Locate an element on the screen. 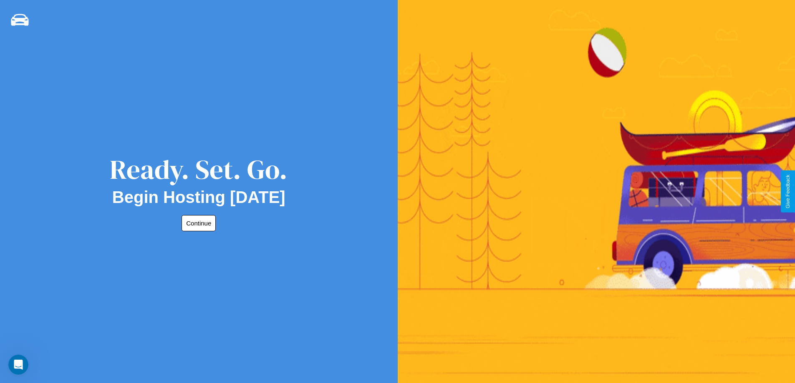 The width and height of the screenshot is (795, 383). button: Continue is located at coordinates (199, 223).